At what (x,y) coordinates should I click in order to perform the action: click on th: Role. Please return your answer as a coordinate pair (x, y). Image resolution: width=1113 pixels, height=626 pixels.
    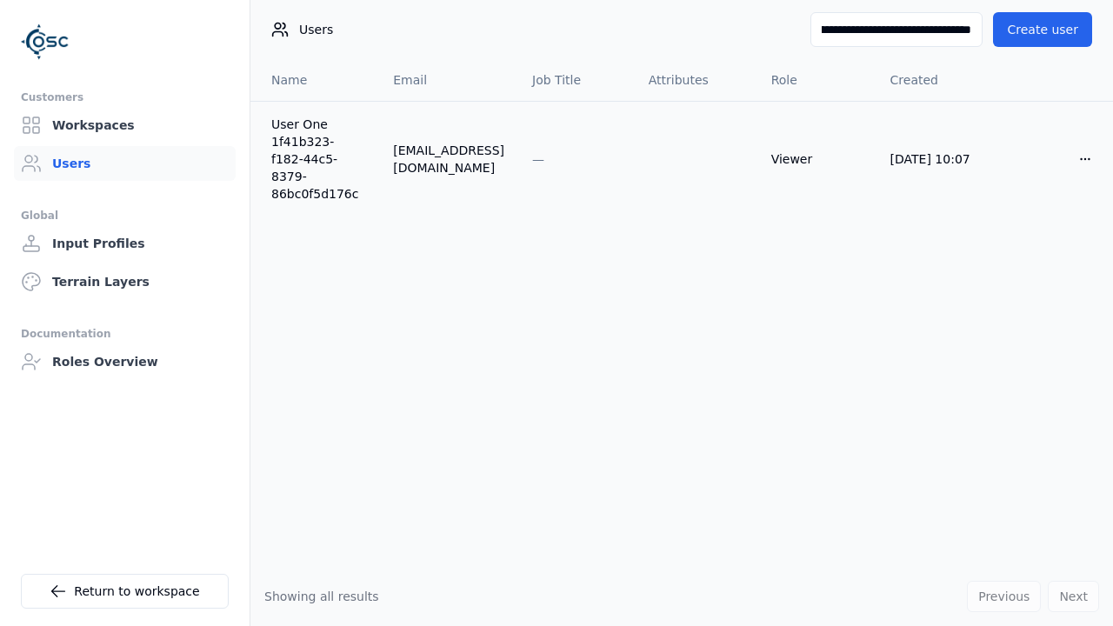
    Looking at the image, I should click on (817, 80).